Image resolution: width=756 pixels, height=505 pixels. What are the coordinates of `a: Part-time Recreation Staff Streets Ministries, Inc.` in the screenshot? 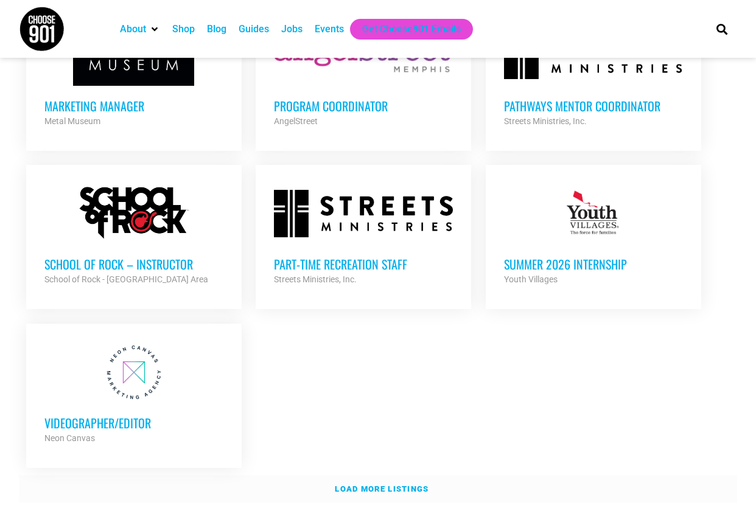 It's located at (363, 235).